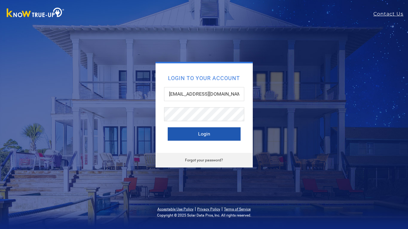 The width and height of the screenshot is (408, 229). What do you see at coordinates (209, 209) in the screenshot?
I see `a: Privacy Policy` at bounding box center [209, 209].